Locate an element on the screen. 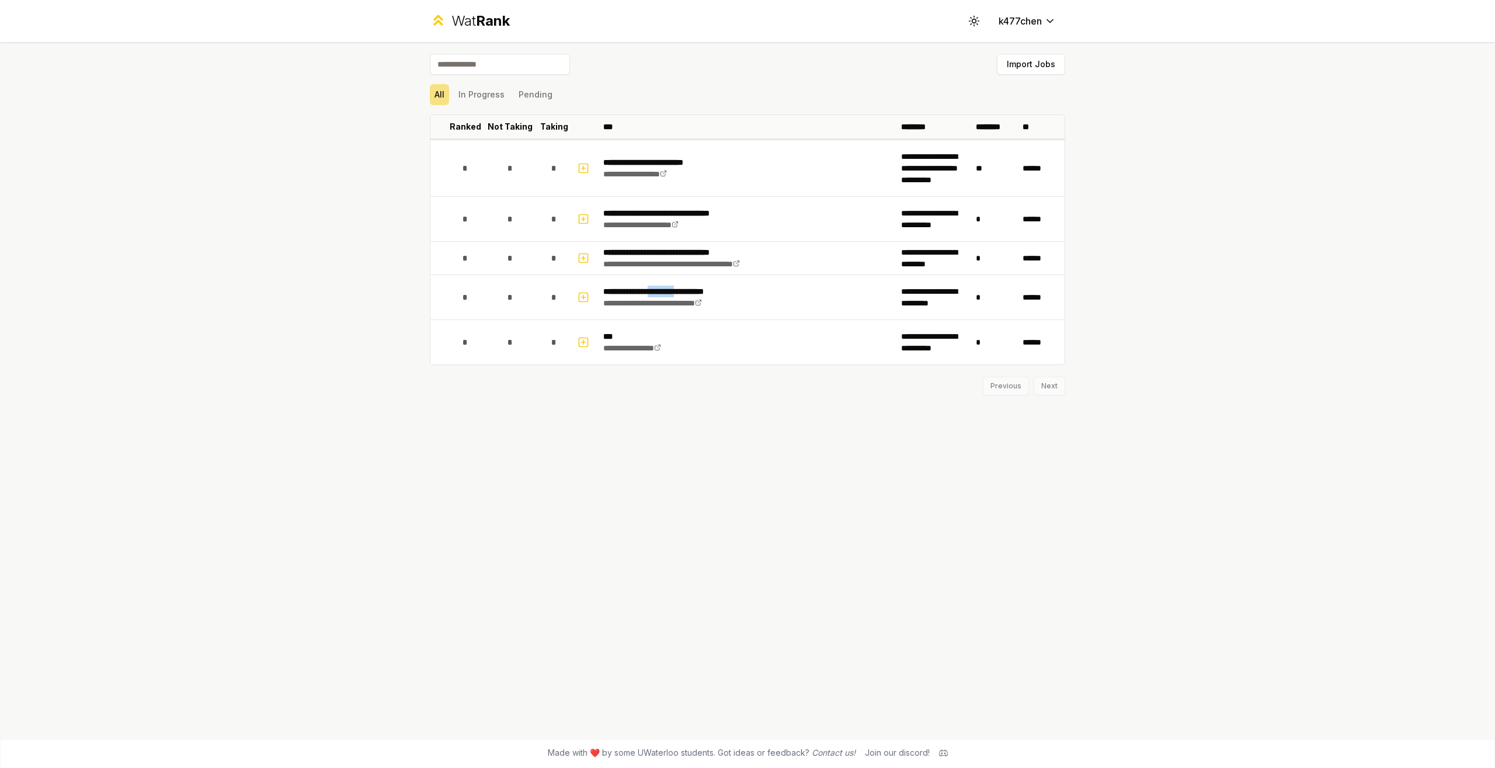 The image size is (1495, 768). span: k477chen is located at coordinates (1020, 21).